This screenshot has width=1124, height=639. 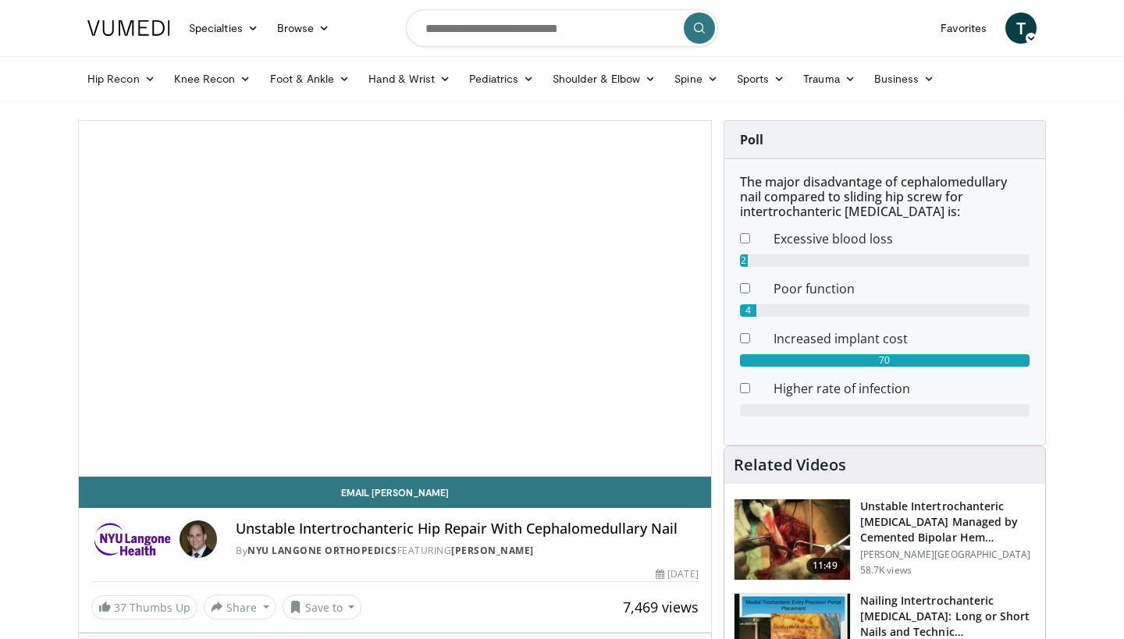 What do you see at coordinates (901, 339) in the screenshot?
I see `dd: Increased implant cost` at bounding box center [901, 339].